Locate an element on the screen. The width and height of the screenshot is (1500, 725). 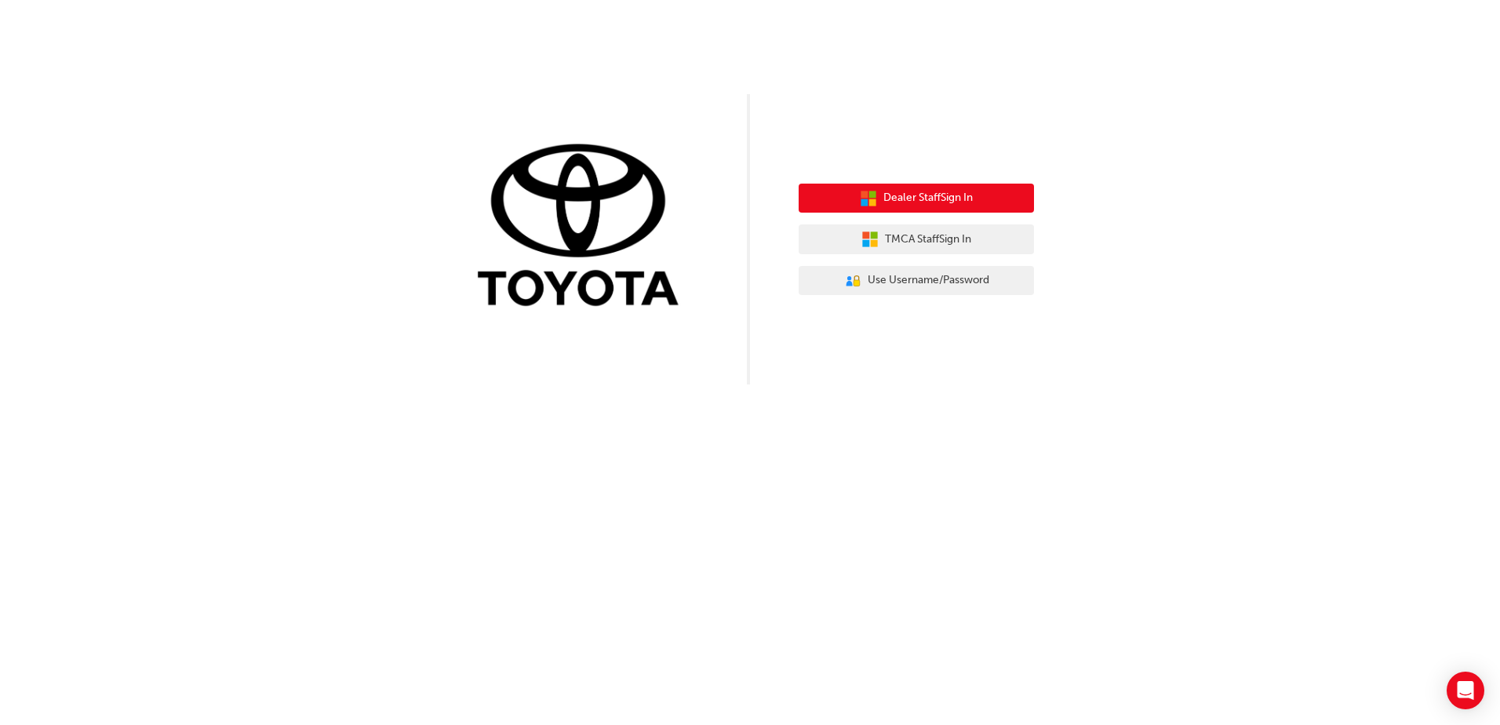
button: TMCA StaffSign In is located at coordinates (916, 239).